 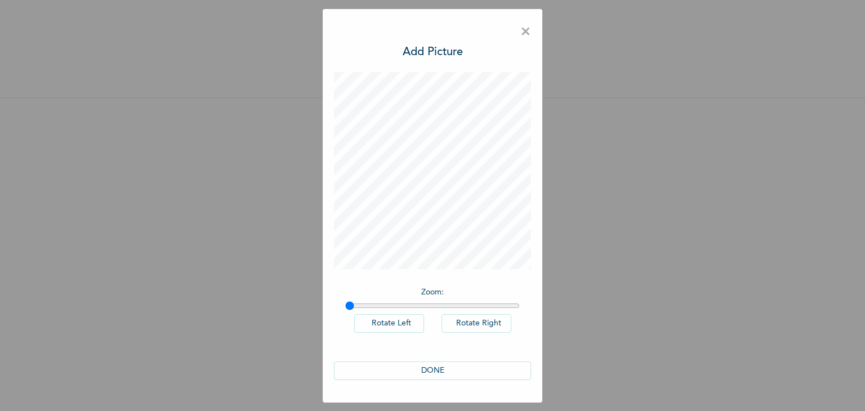 I want to click on h3: Add Picture, so click(x=432, y=52).